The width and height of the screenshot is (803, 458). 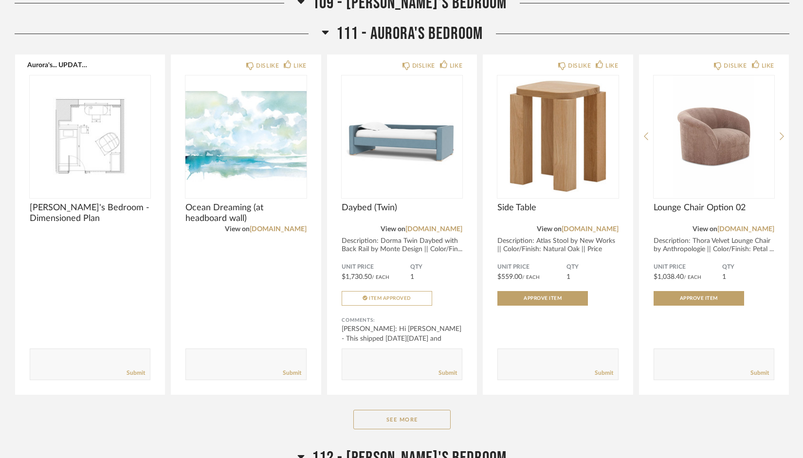 I want to click on span: $1,730.50, so click(x=357, y=277).